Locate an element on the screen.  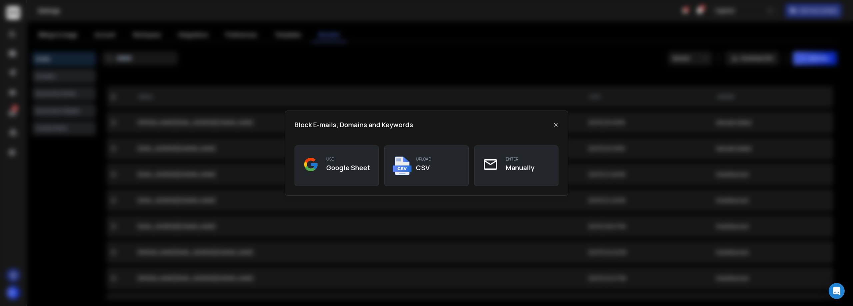
h3: CSV is located at coordinates (423, 168).